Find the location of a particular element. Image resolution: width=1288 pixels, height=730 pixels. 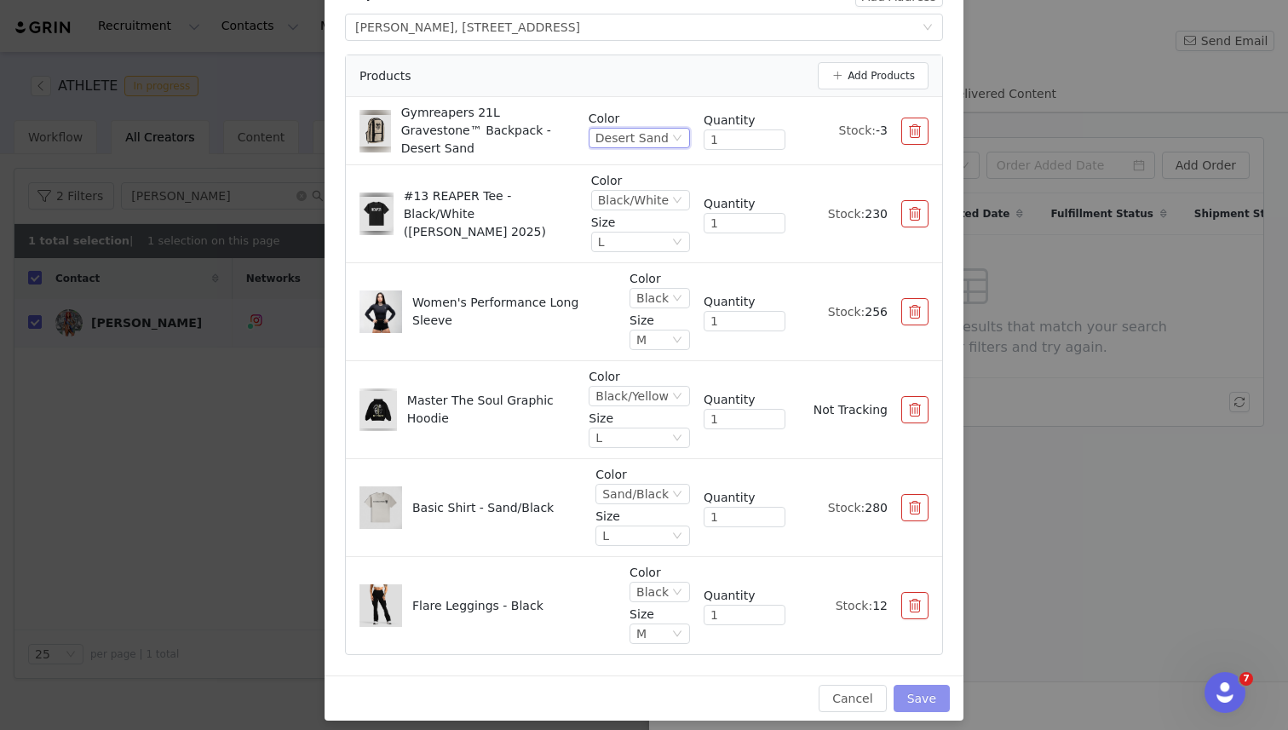

span: 12 is located at coordinates (880, 606).